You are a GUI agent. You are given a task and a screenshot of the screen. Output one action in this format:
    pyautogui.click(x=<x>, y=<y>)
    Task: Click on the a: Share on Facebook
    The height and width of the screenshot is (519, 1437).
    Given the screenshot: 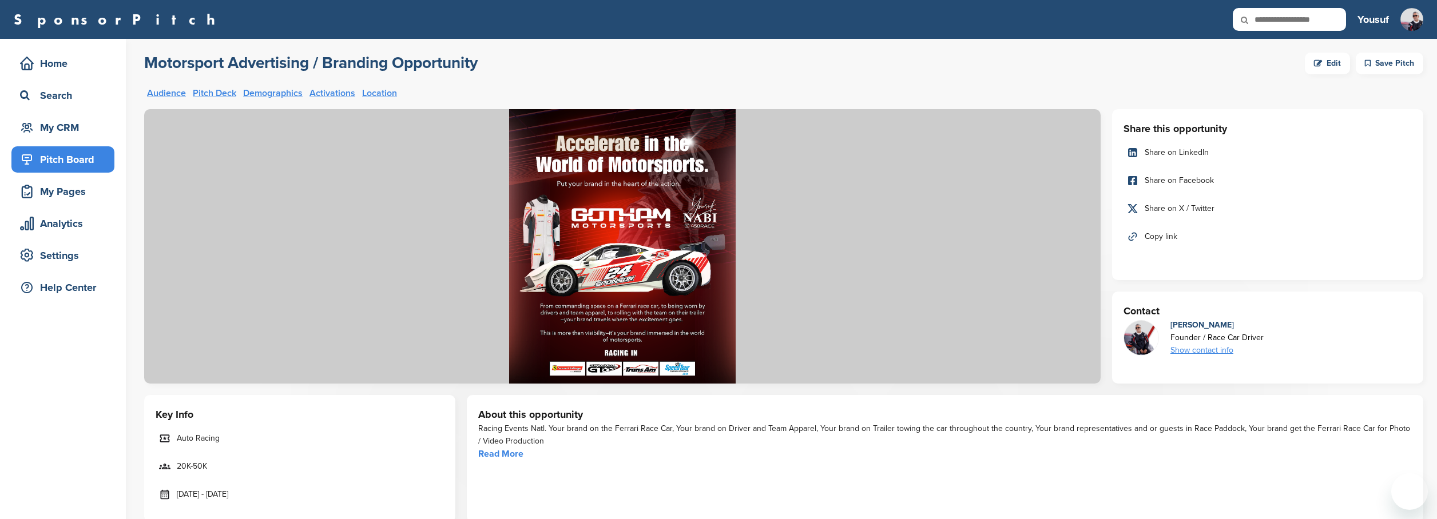 What is the action you would take?
    pyautogui.click(x=1268, y=181)
    